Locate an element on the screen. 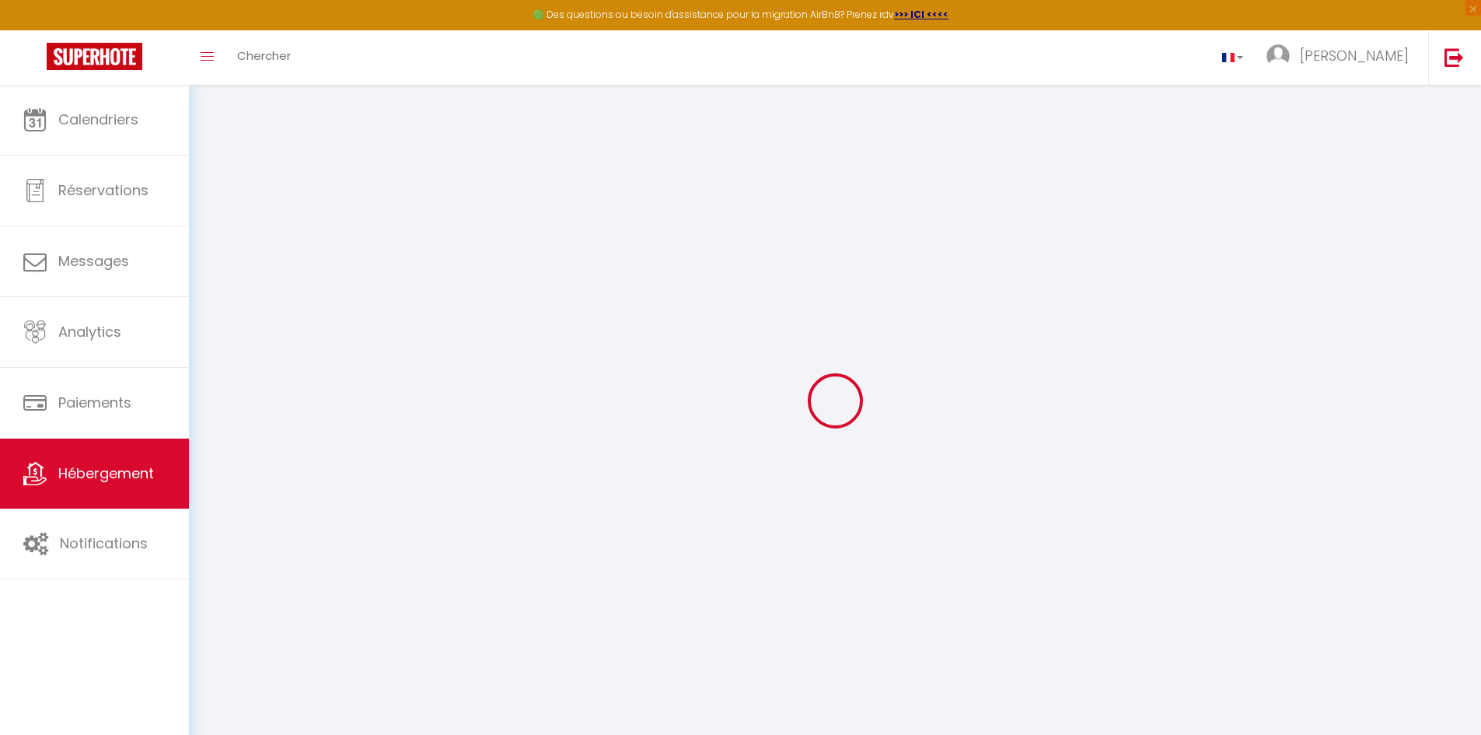  span: Messages is located at coordinates (93, 261).